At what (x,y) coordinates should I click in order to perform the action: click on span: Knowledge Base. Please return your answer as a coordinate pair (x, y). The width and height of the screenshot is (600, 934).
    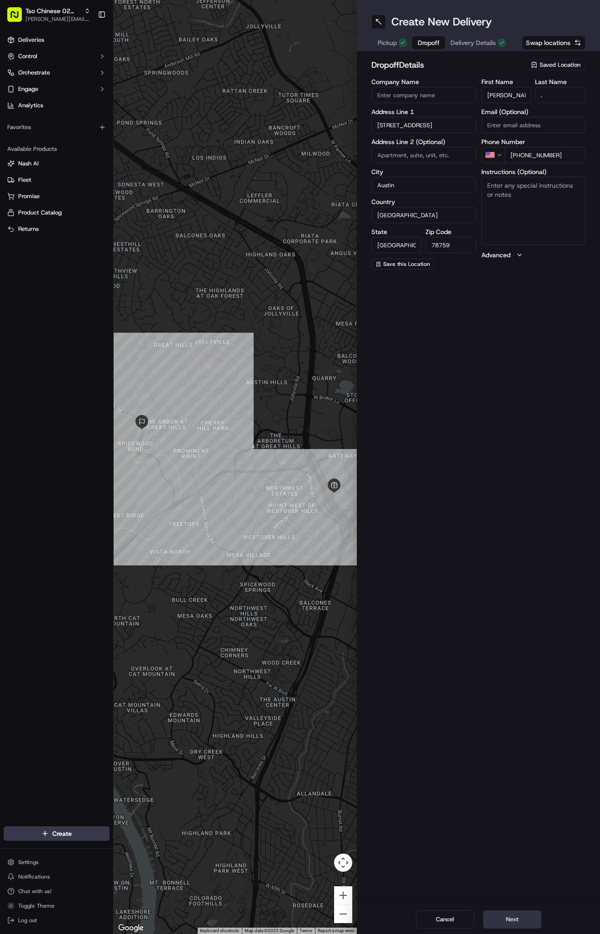
    Looking at the image, I should click on (44, 208).